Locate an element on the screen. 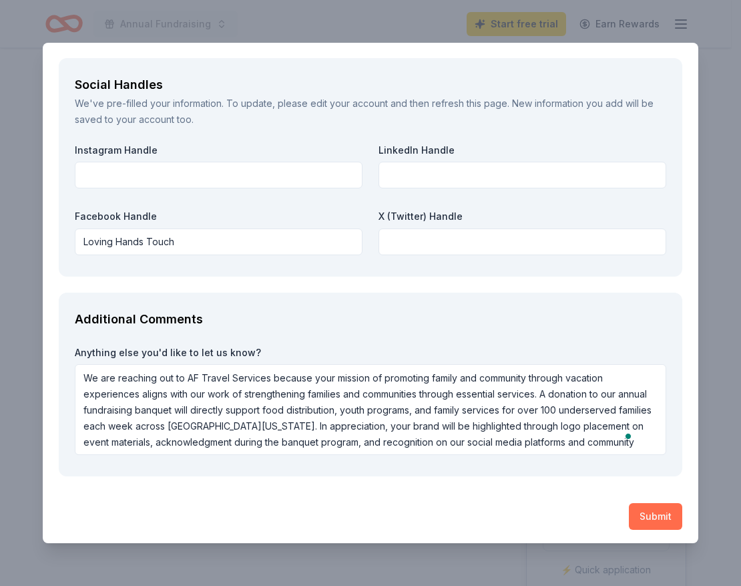 The image size is (741, 586). textarea: To enrich screen reader interactions, please activate Accessibility in Grammarly extension settings is located at coordinates (371, 409).